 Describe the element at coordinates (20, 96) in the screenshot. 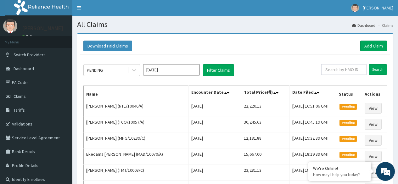

I see `span: Claims` at that location.